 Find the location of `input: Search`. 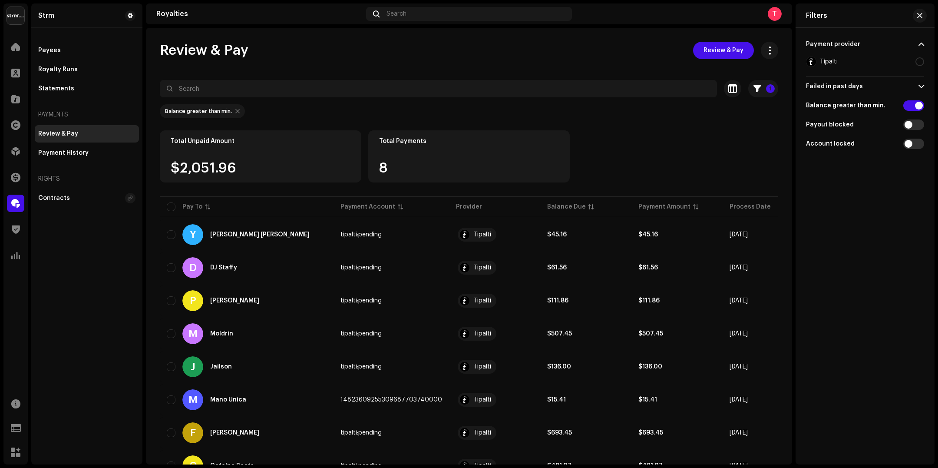

input: Search is located at coordinates (438, 89).